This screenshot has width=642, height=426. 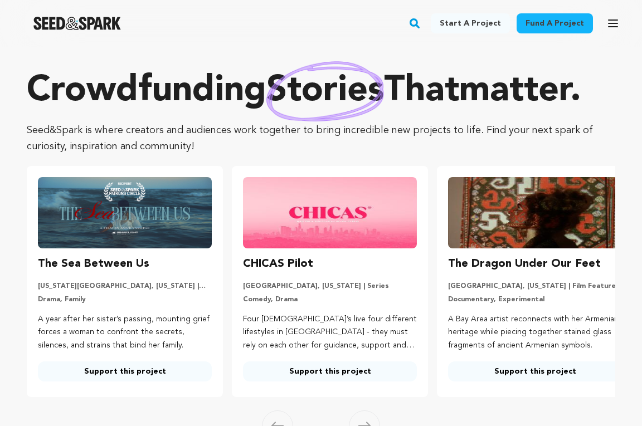 What do you see at coordinates (535, 333) in the screenshot?
I see `p: A Bay Area artist reconnects with her Armenian heritage while piecing together stained glass frag...` at bounding box center [535, 333].